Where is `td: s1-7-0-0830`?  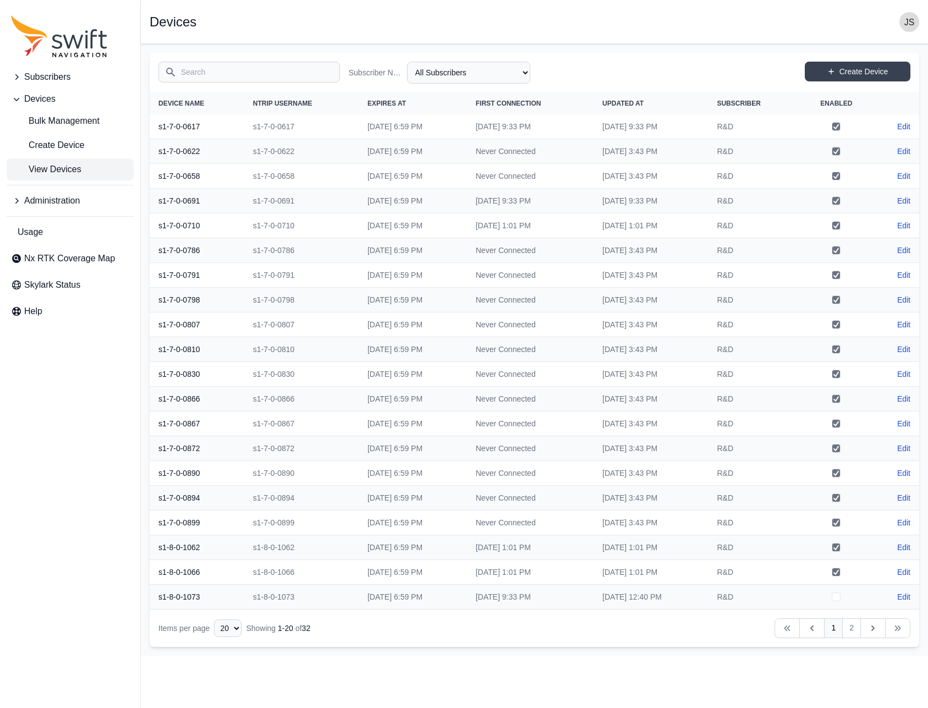
td: s1-7-0-0830 is located at coordinates (301, 374).